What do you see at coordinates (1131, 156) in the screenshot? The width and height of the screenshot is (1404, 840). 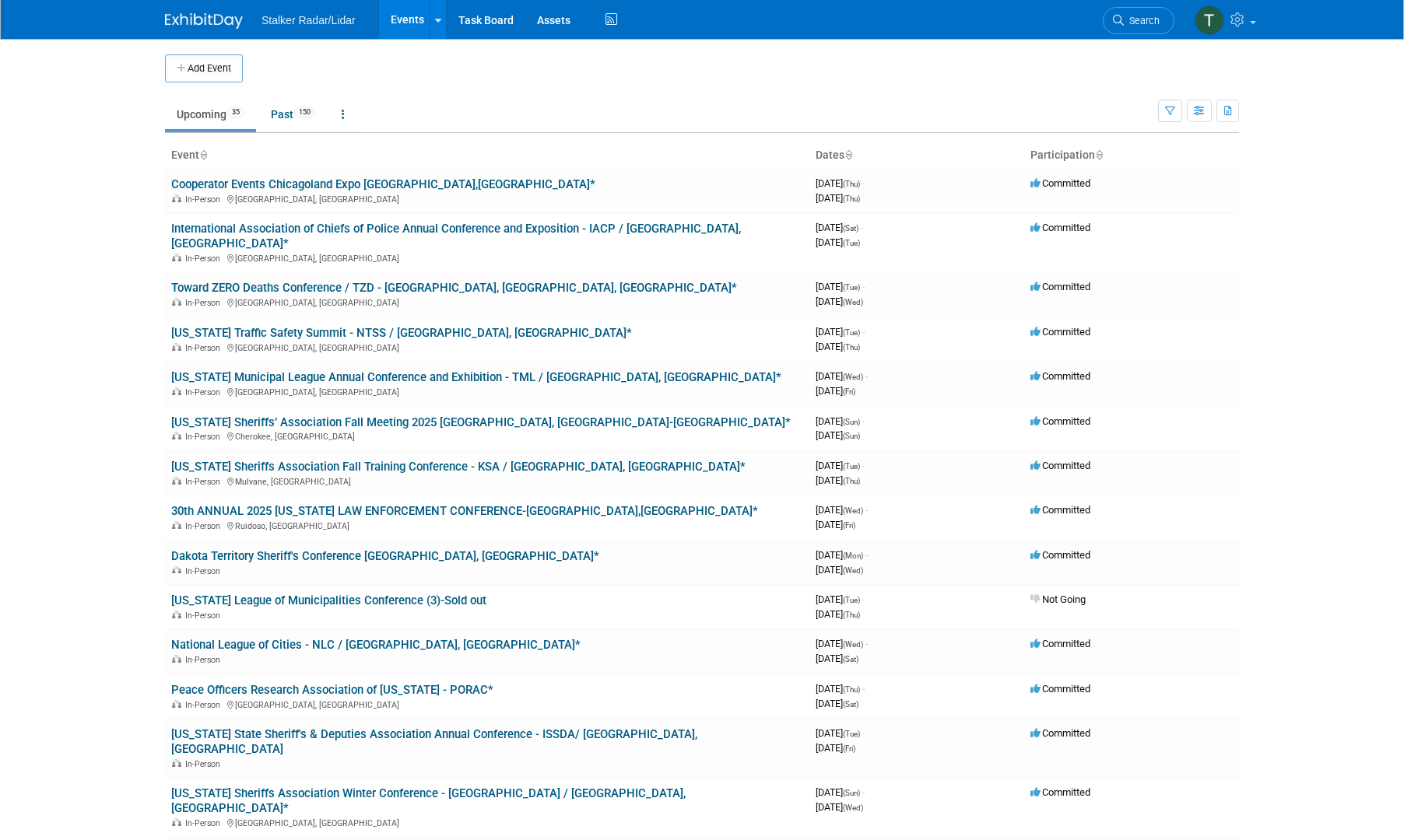 I see `th: Participation` at bounding box center [1131, 156].